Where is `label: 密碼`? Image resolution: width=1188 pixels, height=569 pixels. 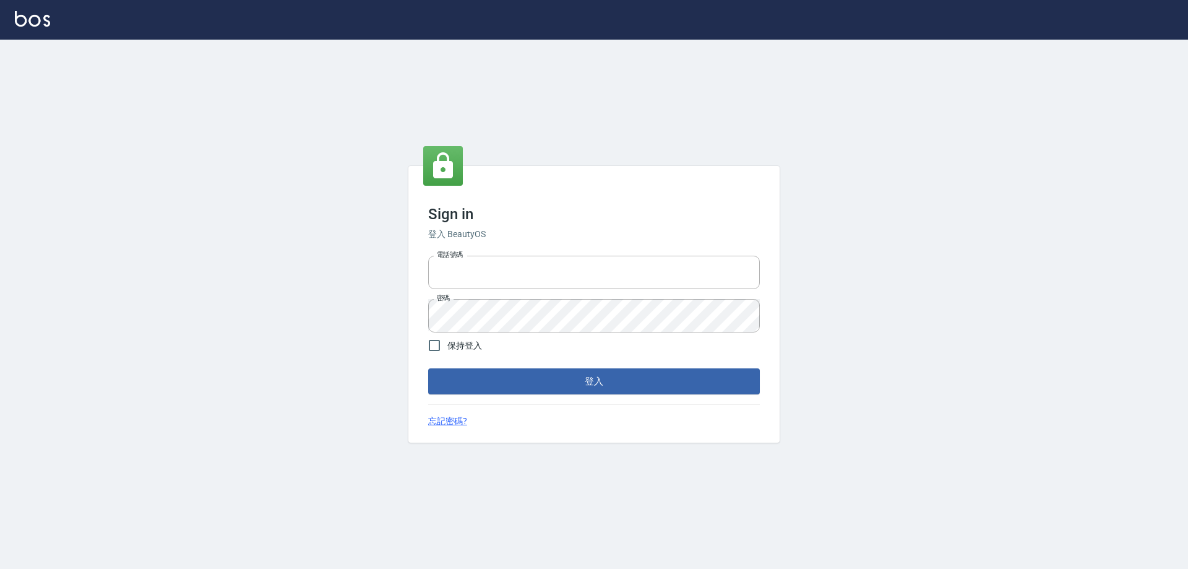
label: 密碼 is located at coordinates (443, 298).